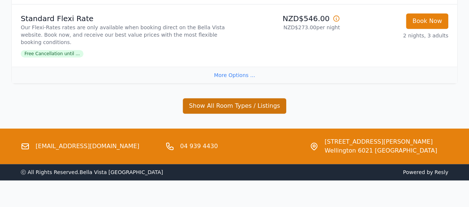 This screenshot has width=469, height=207. I want to click on p: NZD$546.00, so click(289, 19).